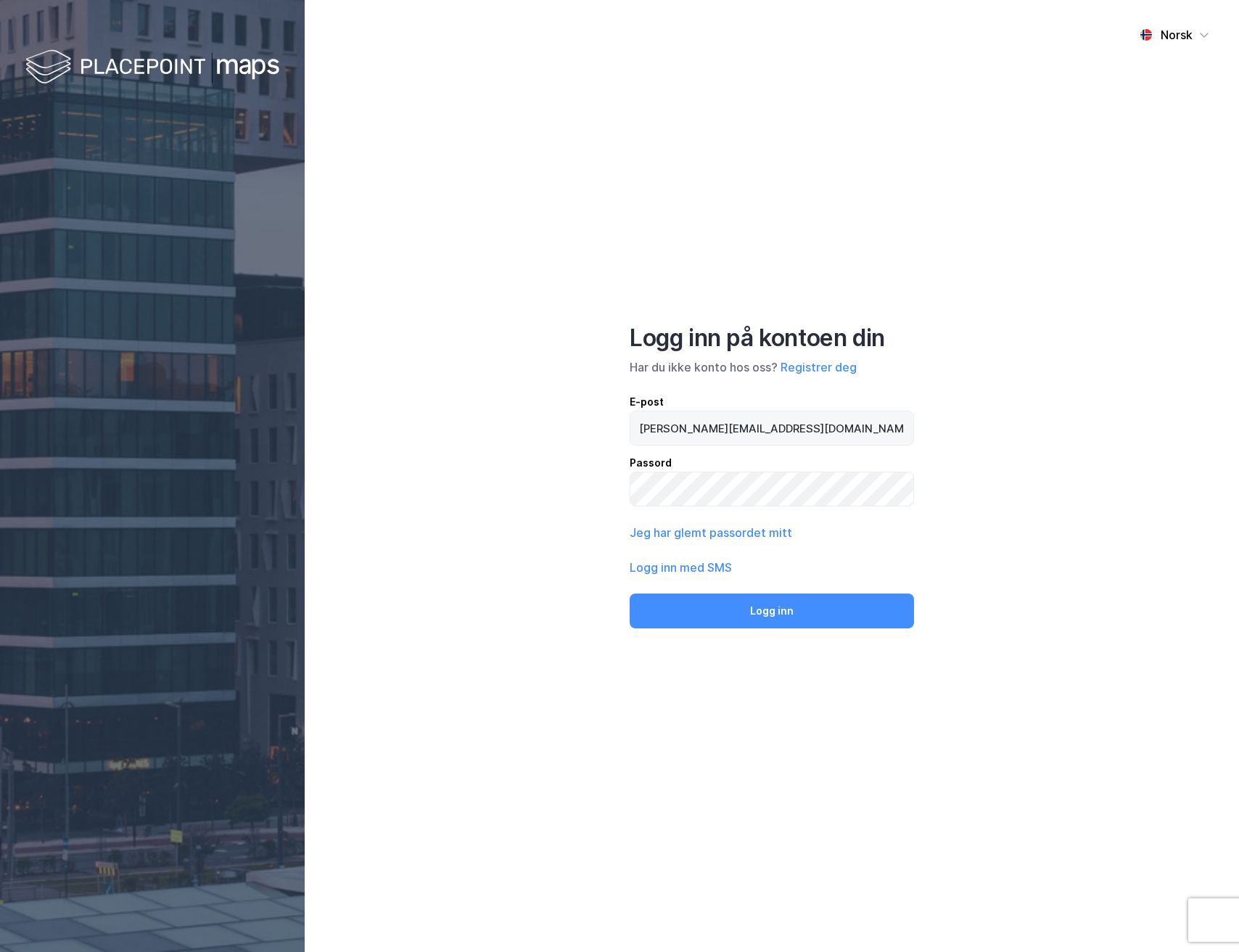 The height and width of the screenshot is (952, 1239). I want to click on div: Har du ikke konto hos oss?, so click(772, 367).